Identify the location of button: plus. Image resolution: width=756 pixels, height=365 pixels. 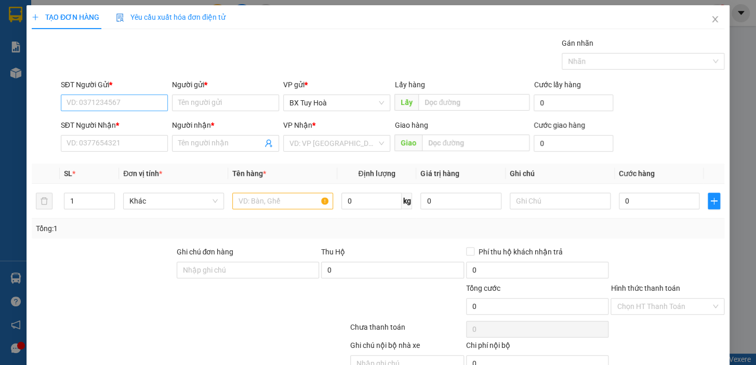
(714, 201).